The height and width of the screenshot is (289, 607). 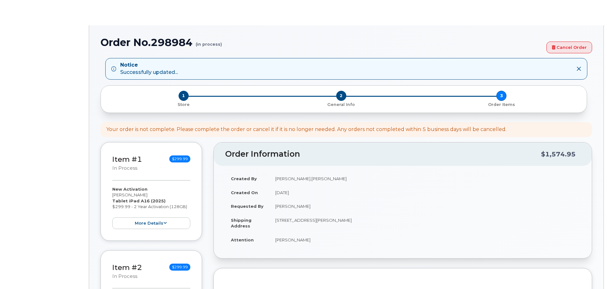 What do you see at coordinates (127, 159) in the screenshot?
I see `a: Item #1` at bounding box center [127, 159].